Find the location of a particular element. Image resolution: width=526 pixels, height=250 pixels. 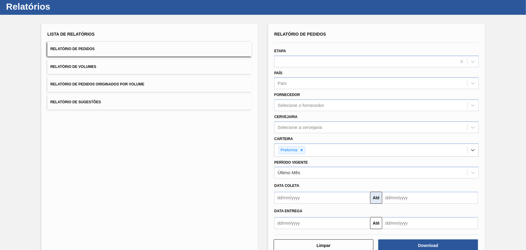

label: País is located at coordinates (278, 73).